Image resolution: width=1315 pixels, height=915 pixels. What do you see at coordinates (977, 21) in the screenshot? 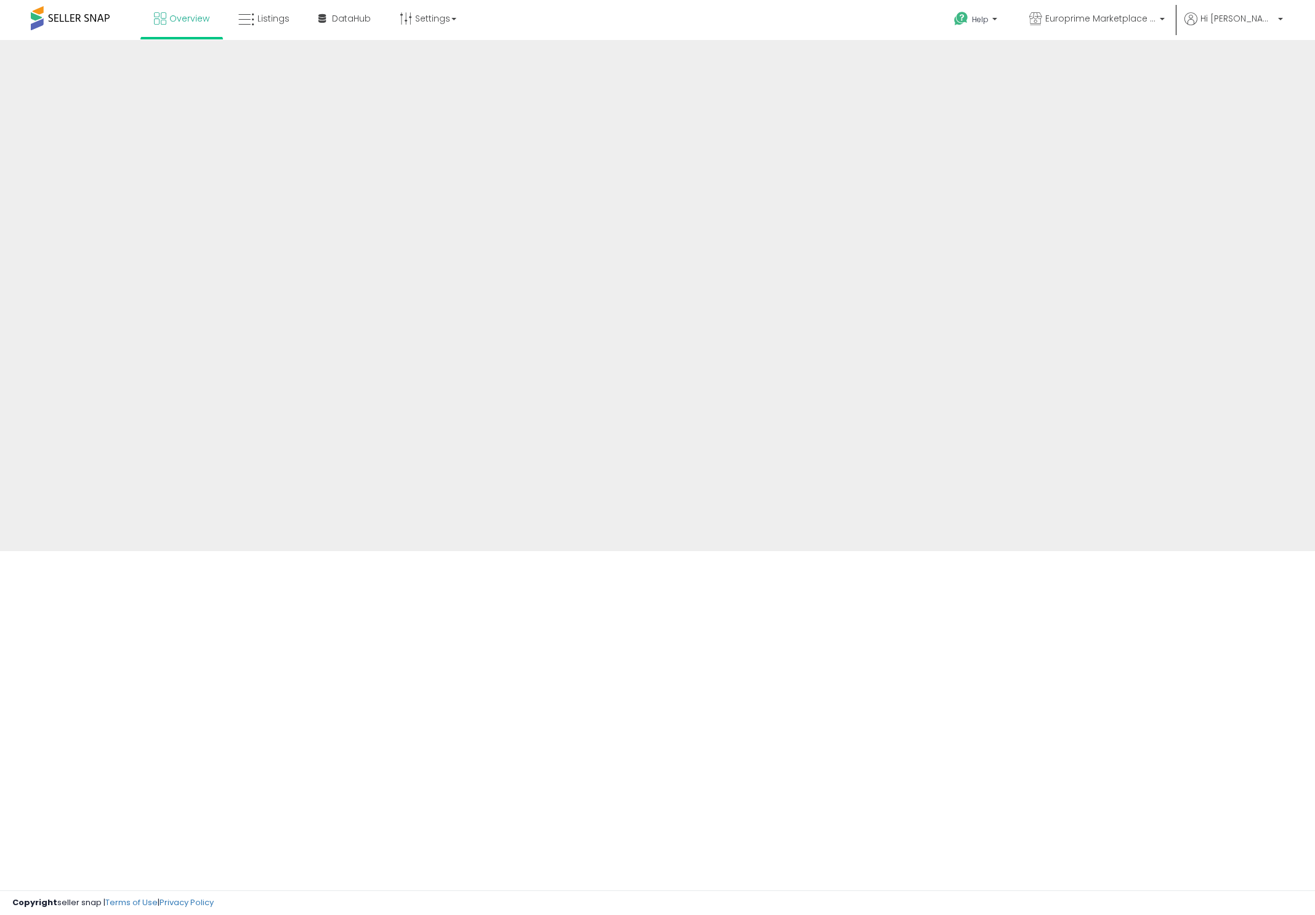
I see `a: Help` at bounding box center [977, 21].